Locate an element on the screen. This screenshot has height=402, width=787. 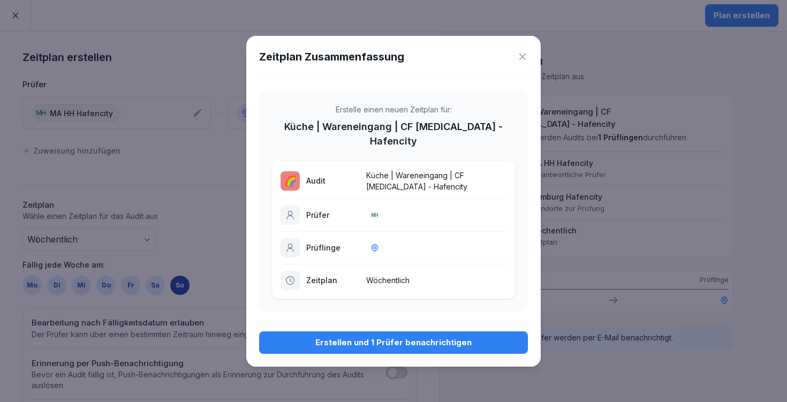
p: Prüflinge is located at coordinates (333, 247).